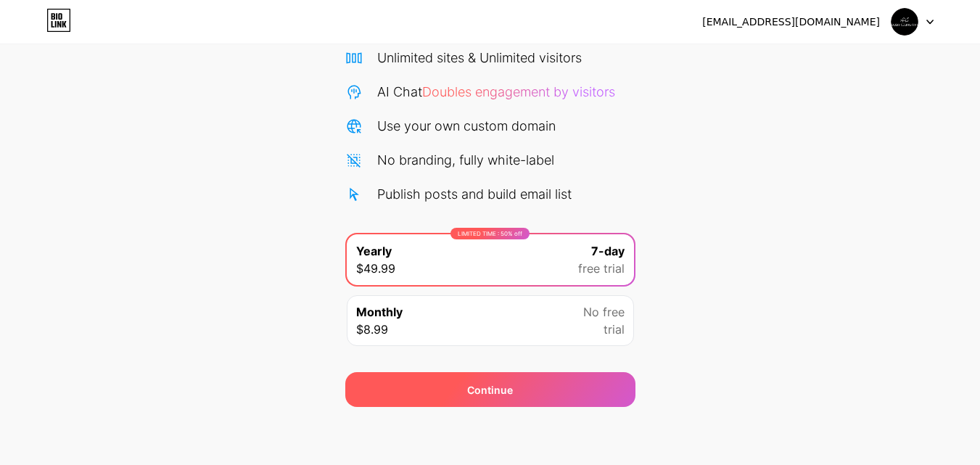  What do you see at coordinates (467, 126) in the screenshot?
I see `div: Use your own custom domain` at bounding box center [467, 126].